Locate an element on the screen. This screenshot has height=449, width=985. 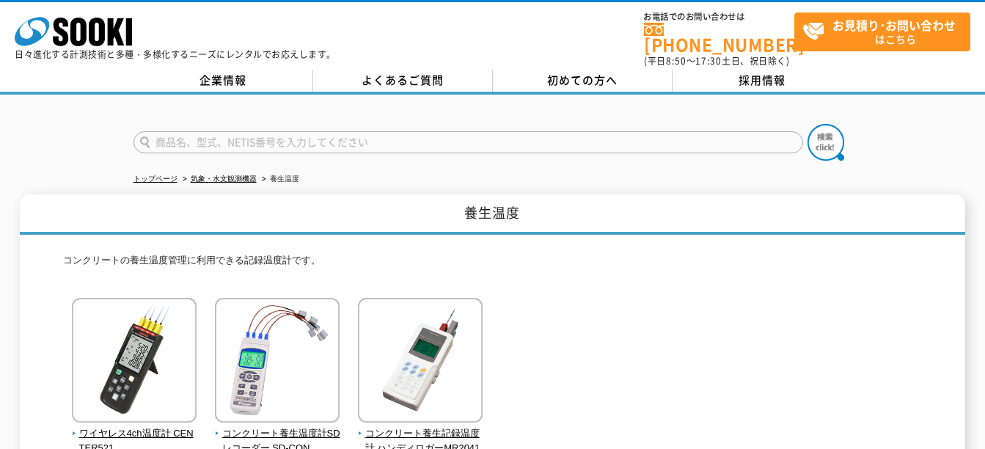
li: 養生温度 is located at coordinates (279, 179).